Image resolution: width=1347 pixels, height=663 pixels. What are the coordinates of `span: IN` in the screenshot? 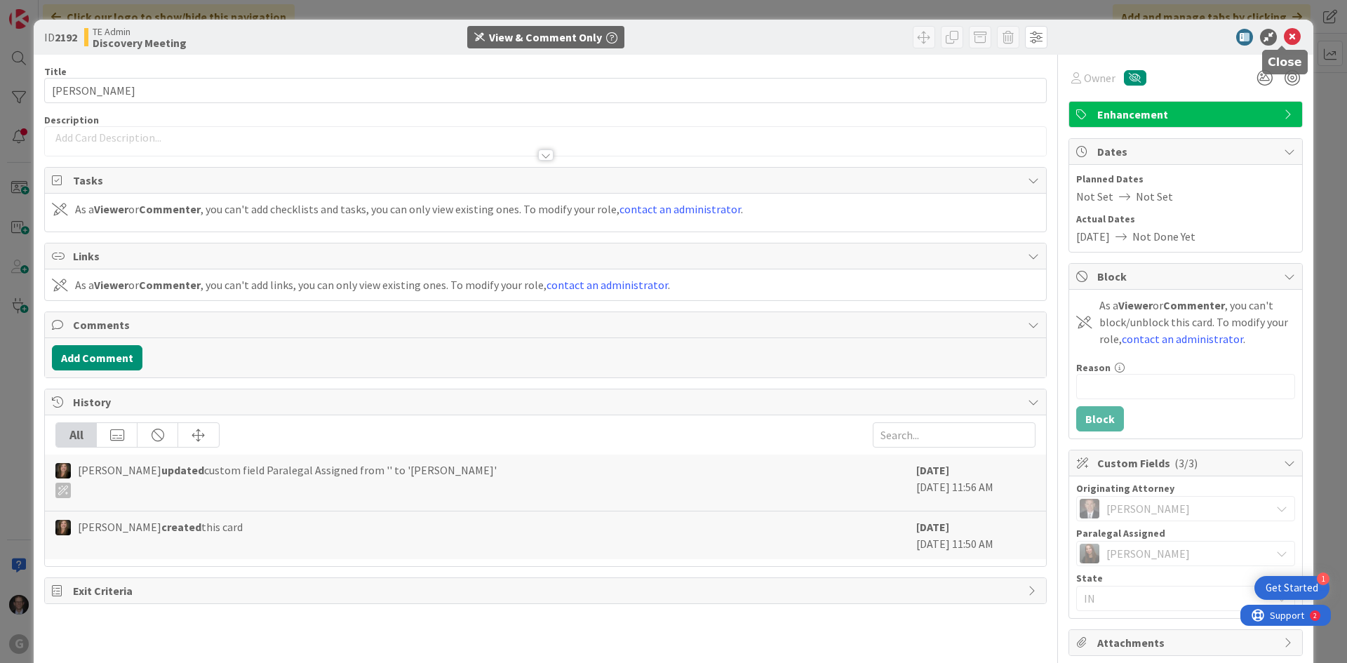 It's located at (1177, 598).